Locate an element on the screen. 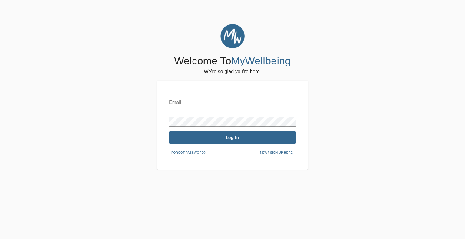 The image size is (465, 239). span: MyWellbeing is located at coordinates (261, 61).